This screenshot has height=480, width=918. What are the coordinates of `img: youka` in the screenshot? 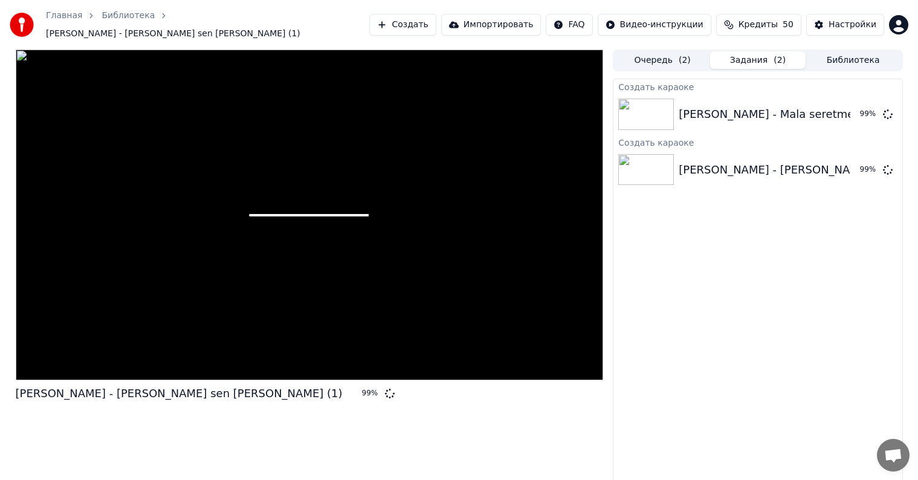 It's located at (22, 25).